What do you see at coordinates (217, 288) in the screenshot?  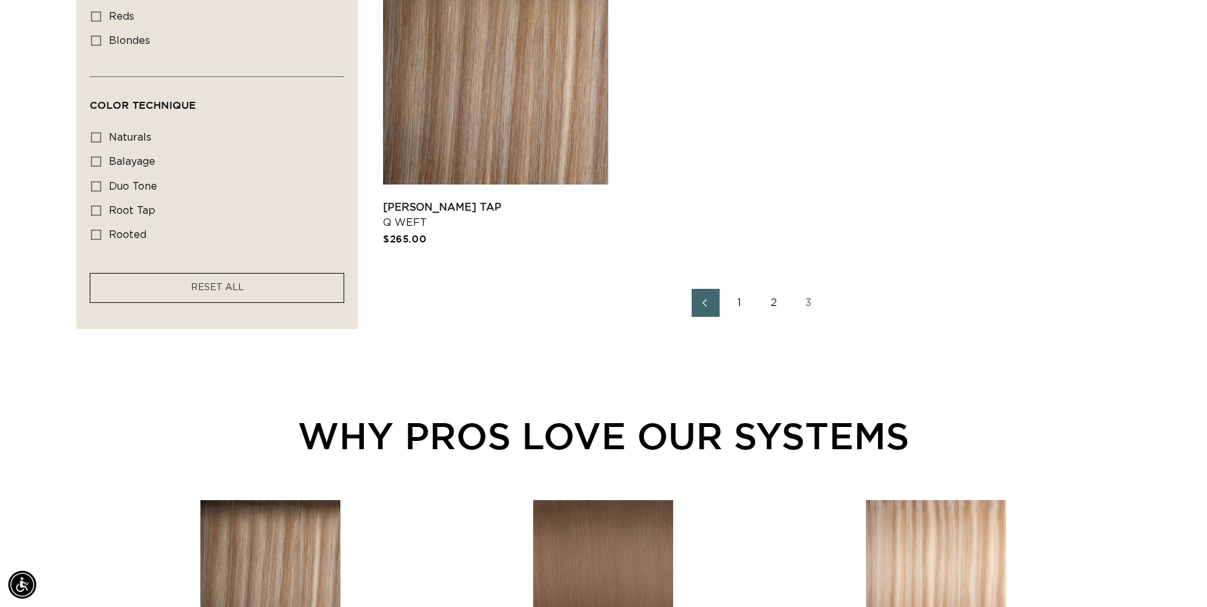 I see `span: RESET ALL` at bounding box center [217, 288].